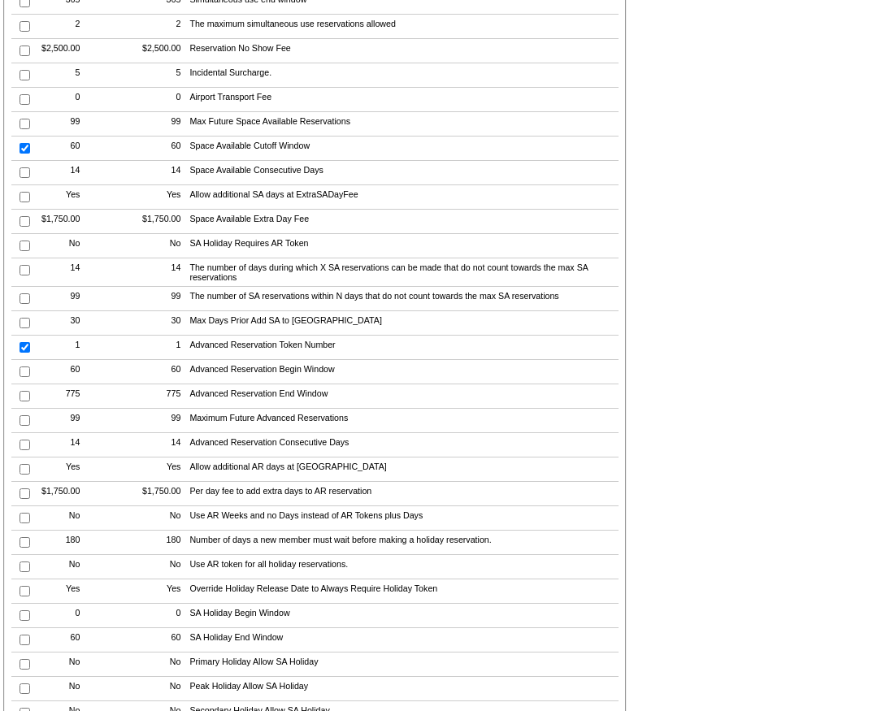 Image resolution: width=877 pixels, height=711 pixels. I want to click on td: Allow additional SA days at ExtraSADayFee, so click(402, 198).